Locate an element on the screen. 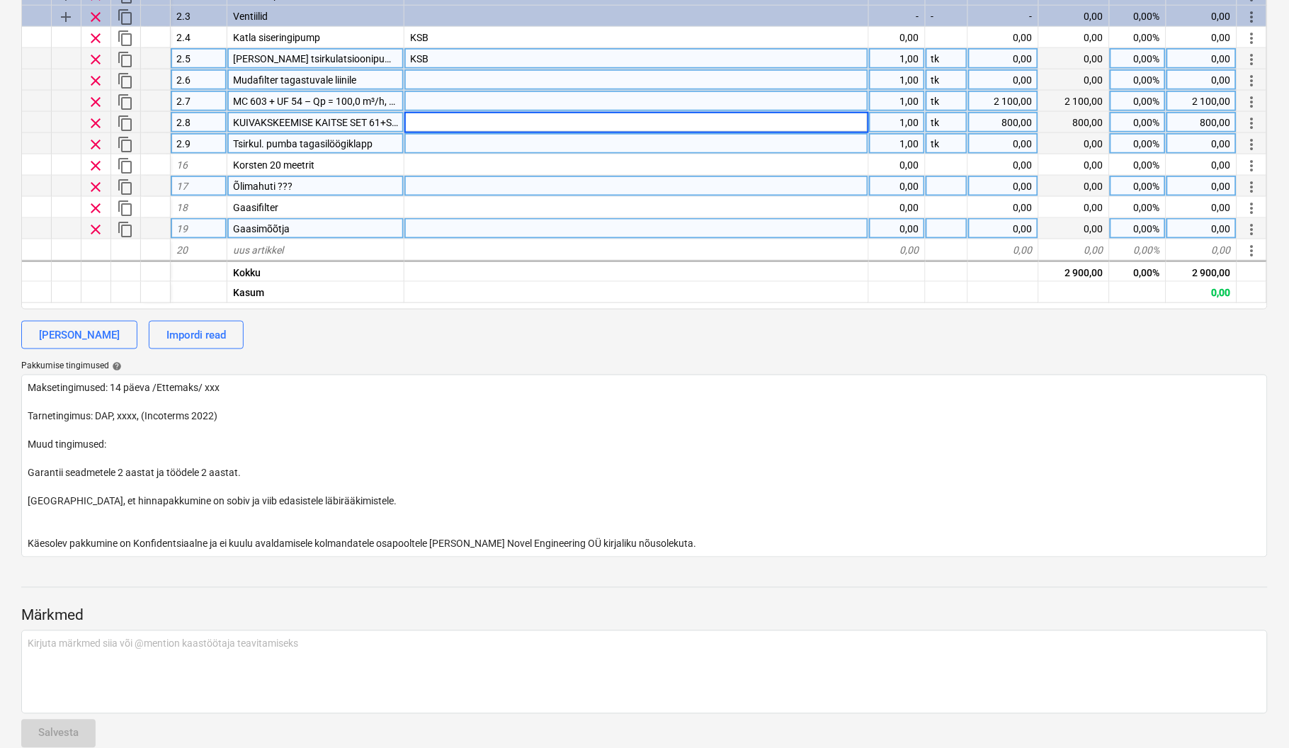 The height and width of the screenshot is (748, 1289). span: Katla siseringipump is located at coordinates (276, 38).